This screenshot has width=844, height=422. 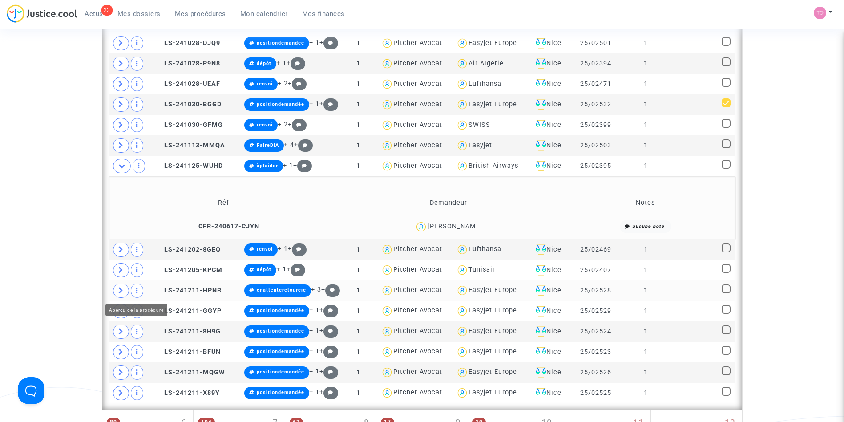 I want to click on td: 25/02395, so click(x=595, y=166).